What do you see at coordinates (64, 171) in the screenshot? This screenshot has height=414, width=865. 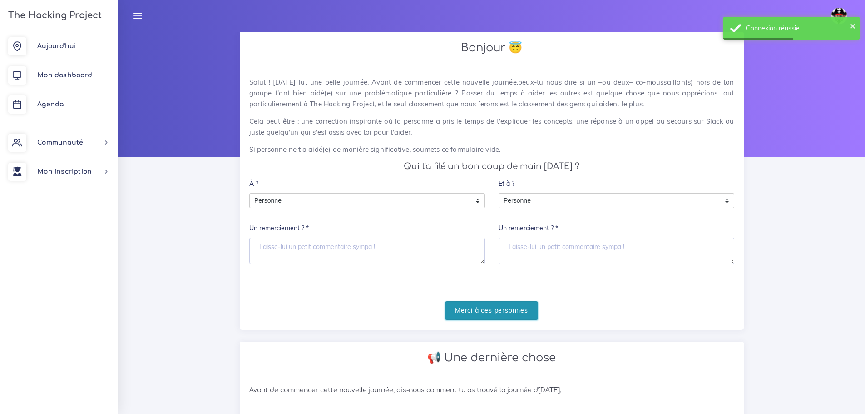 I see `span: Mon inscription` at bounding box center [64, 171].